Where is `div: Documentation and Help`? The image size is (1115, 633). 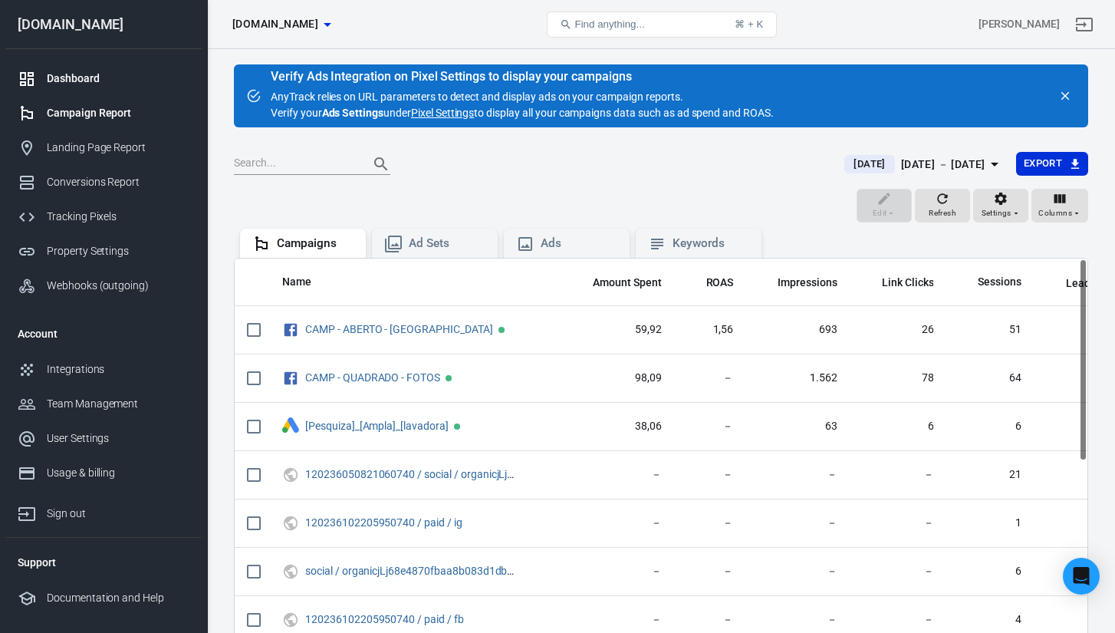 div: Documentation and Help is located at coordinates (118, 598).